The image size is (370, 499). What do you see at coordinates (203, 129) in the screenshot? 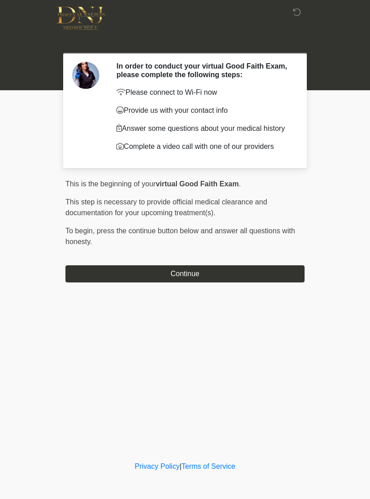
I see `p: Answer some questions about your medical history` at bounding box center [203, 129].